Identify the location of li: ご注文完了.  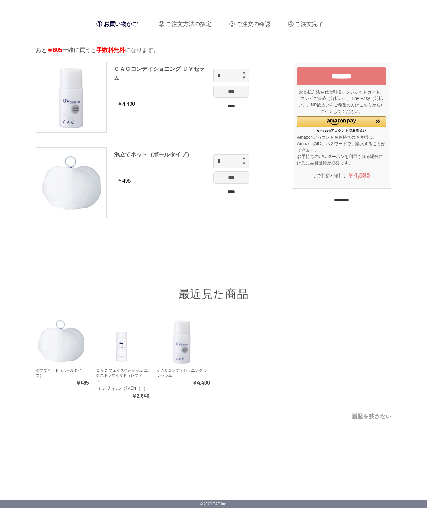
(303, 22).